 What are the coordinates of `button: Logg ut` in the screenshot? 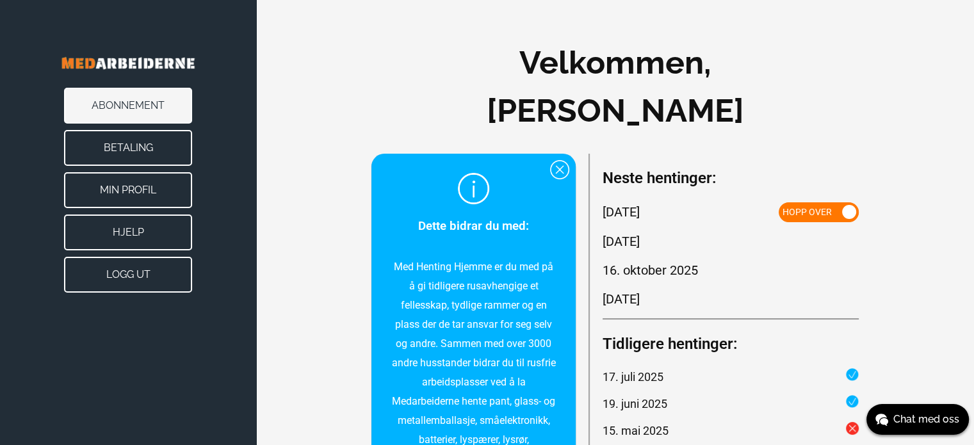 It's located at (128, 275).